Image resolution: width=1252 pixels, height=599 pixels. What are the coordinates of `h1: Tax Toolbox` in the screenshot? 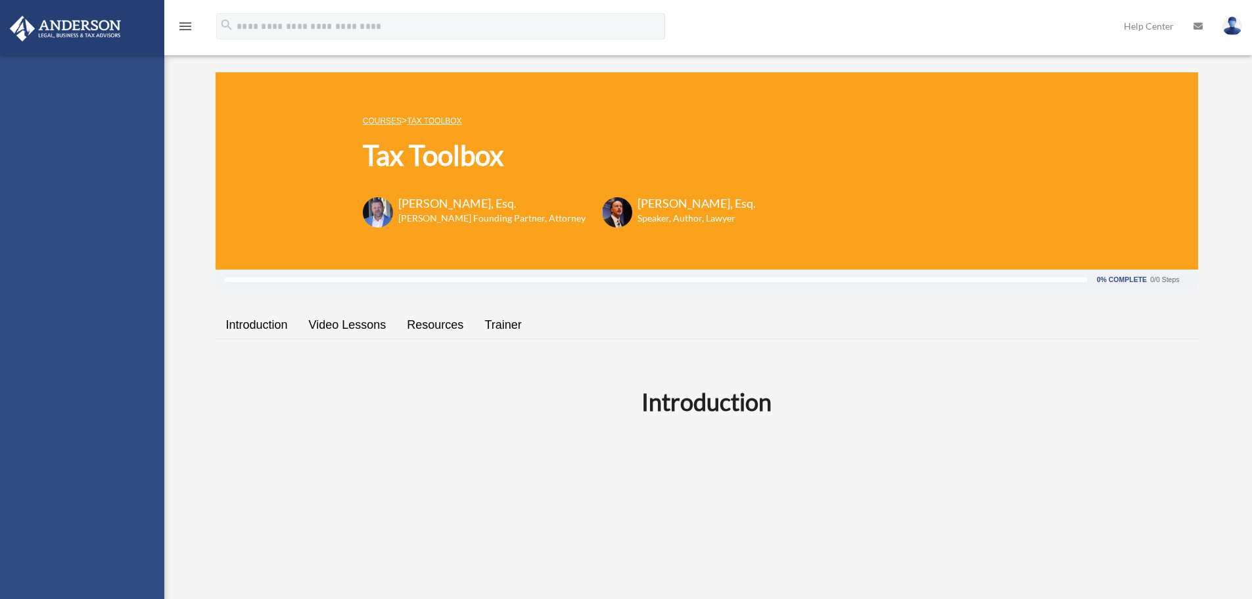 It's located at (559, 155).